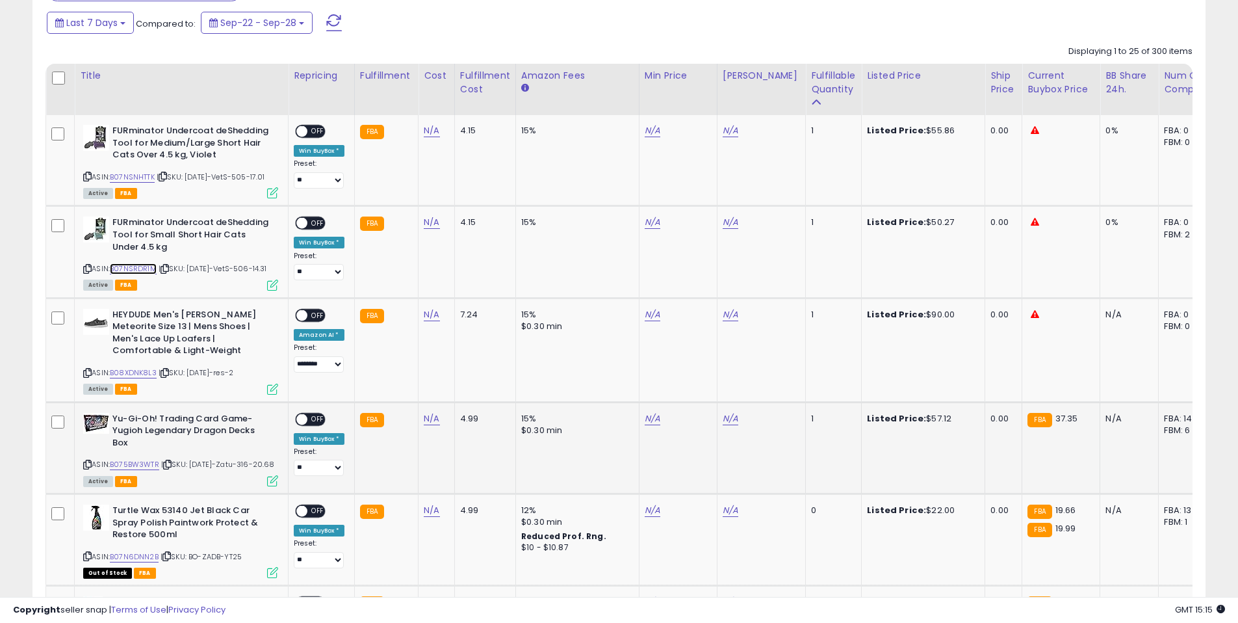 Image resolution: width=1238 pixels, height=623 pixels. What do you see at coordinates (833, 83) in the screenshot?
I see `div: Fulfillable Quantity` at bounding box center [833, 83].